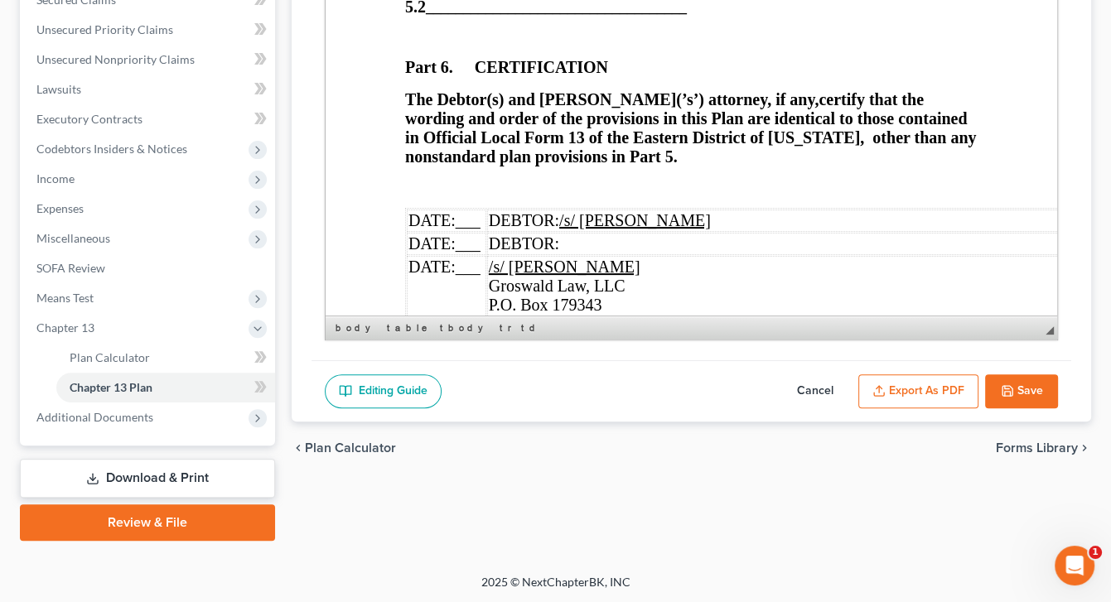 The height and width of the screenshot is (602, 1111). What do you see at coordinates (149, 30) in the screenshot?
I see `a: Unsecured Priority Claims` at bounding box center [149, 30].